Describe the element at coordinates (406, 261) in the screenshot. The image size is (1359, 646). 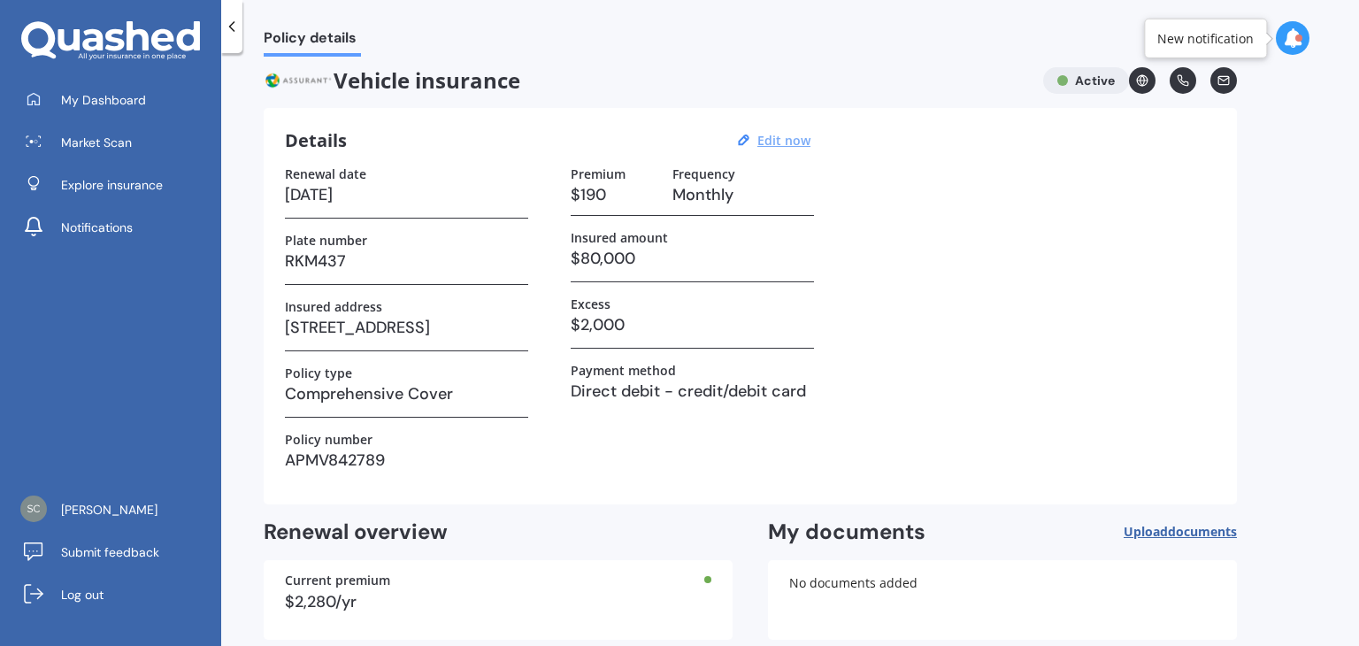
I see `h3: RKM437` at that location.